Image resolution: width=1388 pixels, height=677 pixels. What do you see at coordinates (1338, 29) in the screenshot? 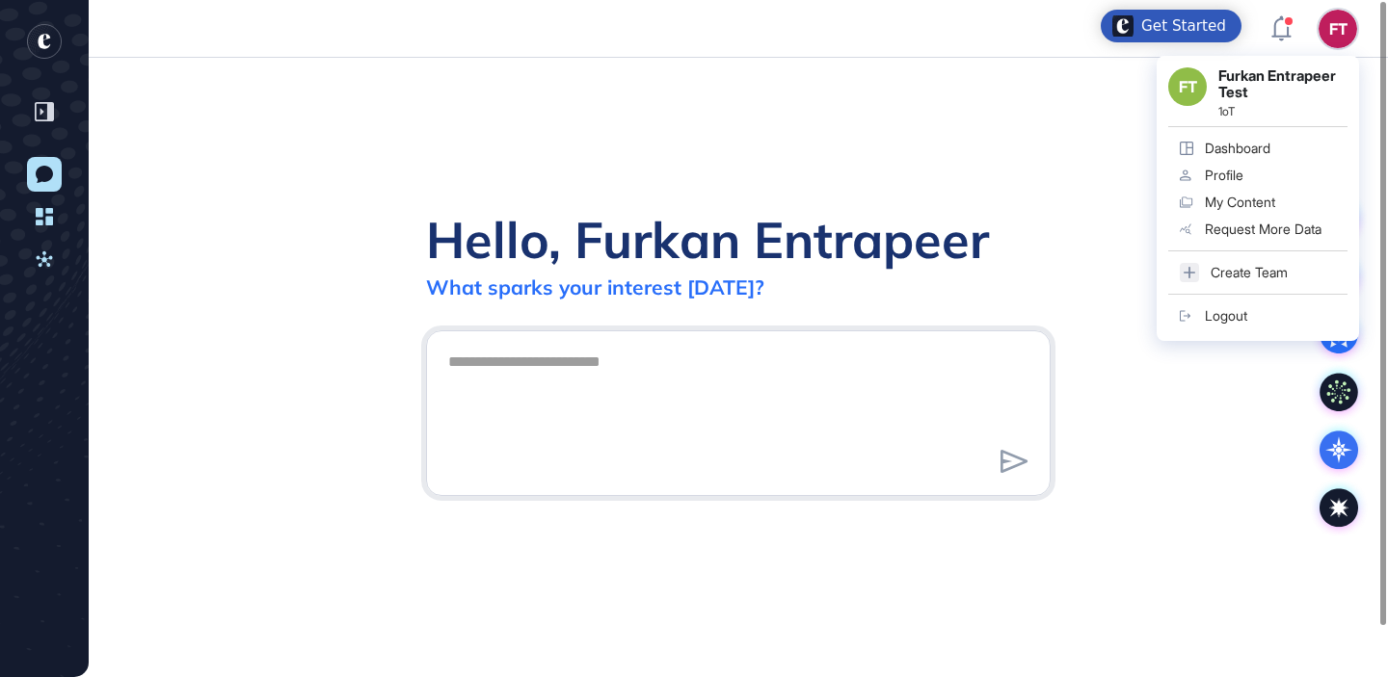
I see `div: FT` at bounding box center [1338, 29].